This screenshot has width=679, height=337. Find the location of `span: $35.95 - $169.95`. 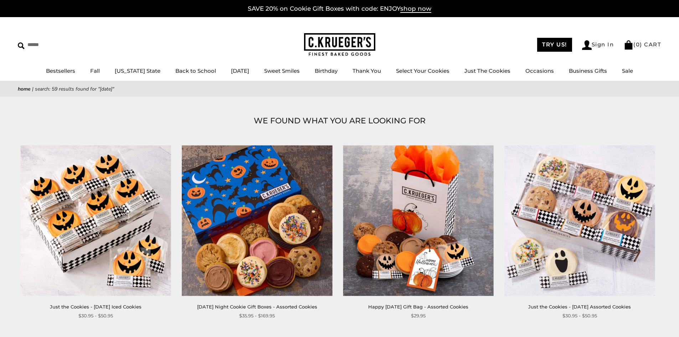

span: $35.95 - $169.95 is located at coordinates (257, 315).